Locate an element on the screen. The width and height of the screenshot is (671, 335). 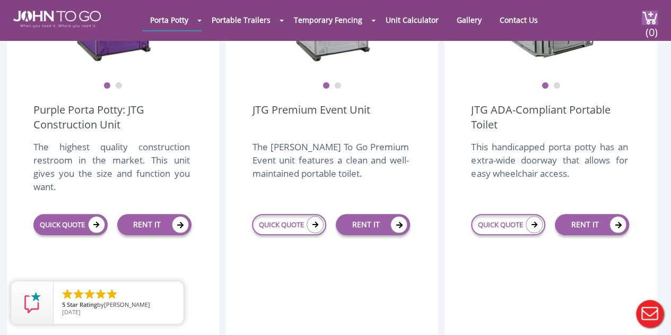
span: Star Rating is located at coordinates (82, 304).